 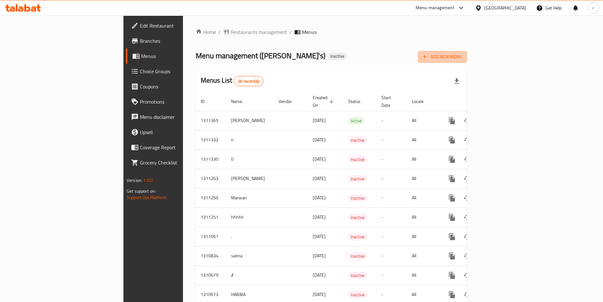 What do you see at coordinates (250, 256) in the screenshot?
I see `td: salma` at bounding box center [250, 256].